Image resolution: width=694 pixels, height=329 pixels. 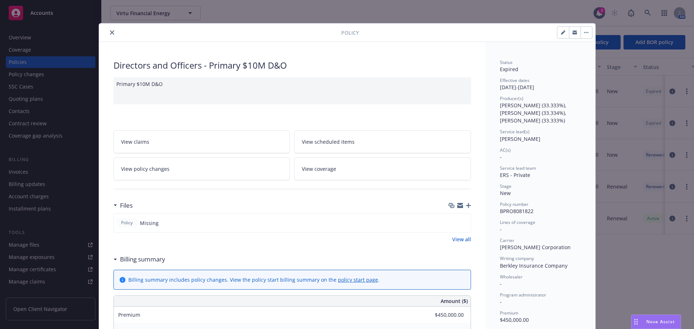 I want to click on a: View coverage, so click(x=382, y=169).